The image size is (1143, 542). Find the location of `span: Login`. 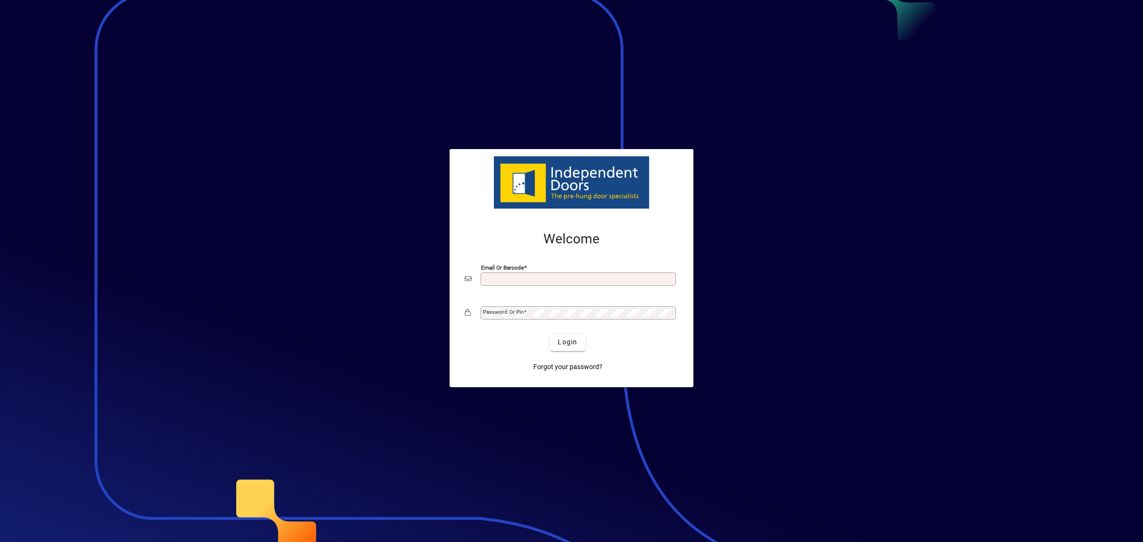

span: Login is located at coordinates (567, 342).